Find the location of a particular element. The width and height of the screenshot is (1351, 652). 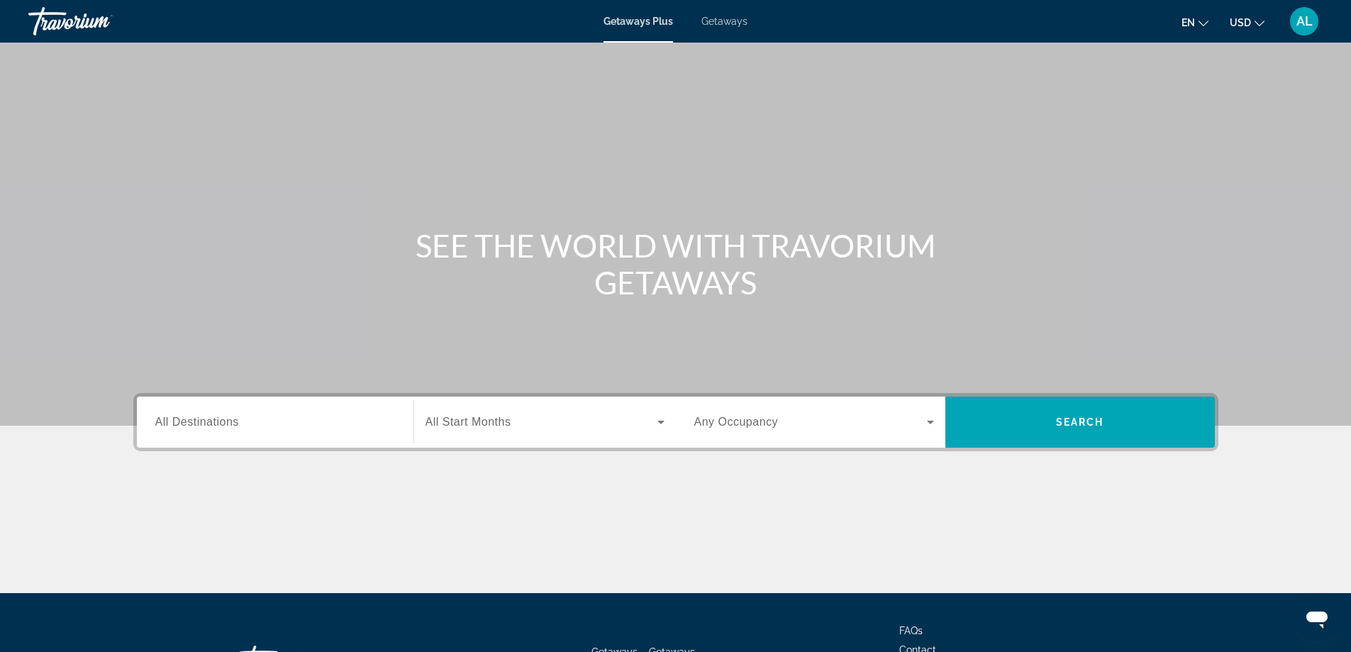

span: Getaways Plus is located at coordinates (638, 21).